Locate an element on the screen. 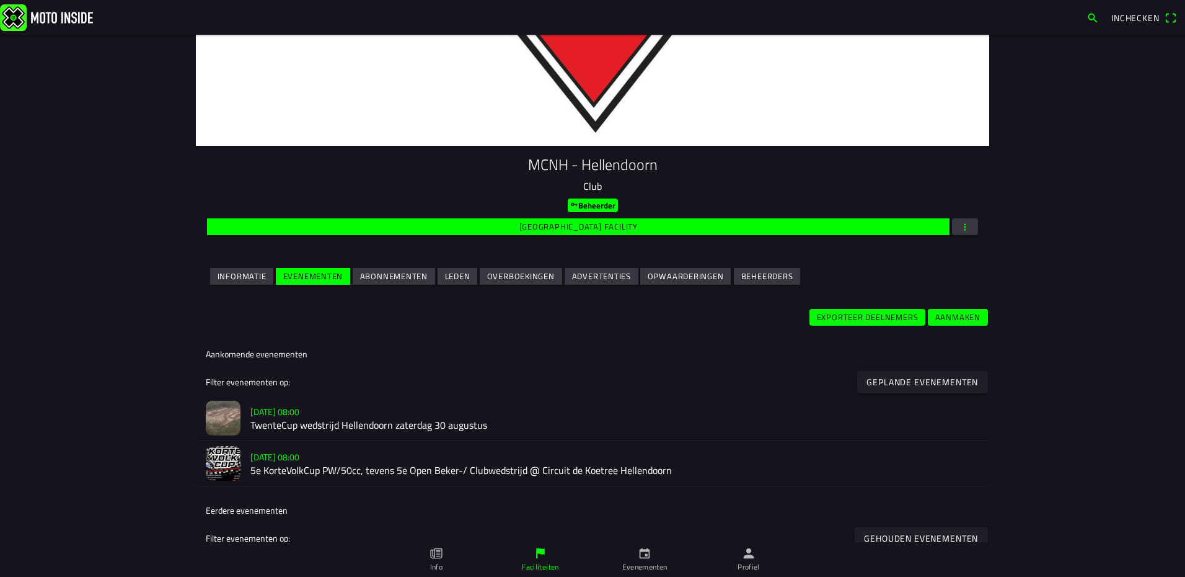  ion-label: Aankomende evenementen is located at coordinates (257, 353).